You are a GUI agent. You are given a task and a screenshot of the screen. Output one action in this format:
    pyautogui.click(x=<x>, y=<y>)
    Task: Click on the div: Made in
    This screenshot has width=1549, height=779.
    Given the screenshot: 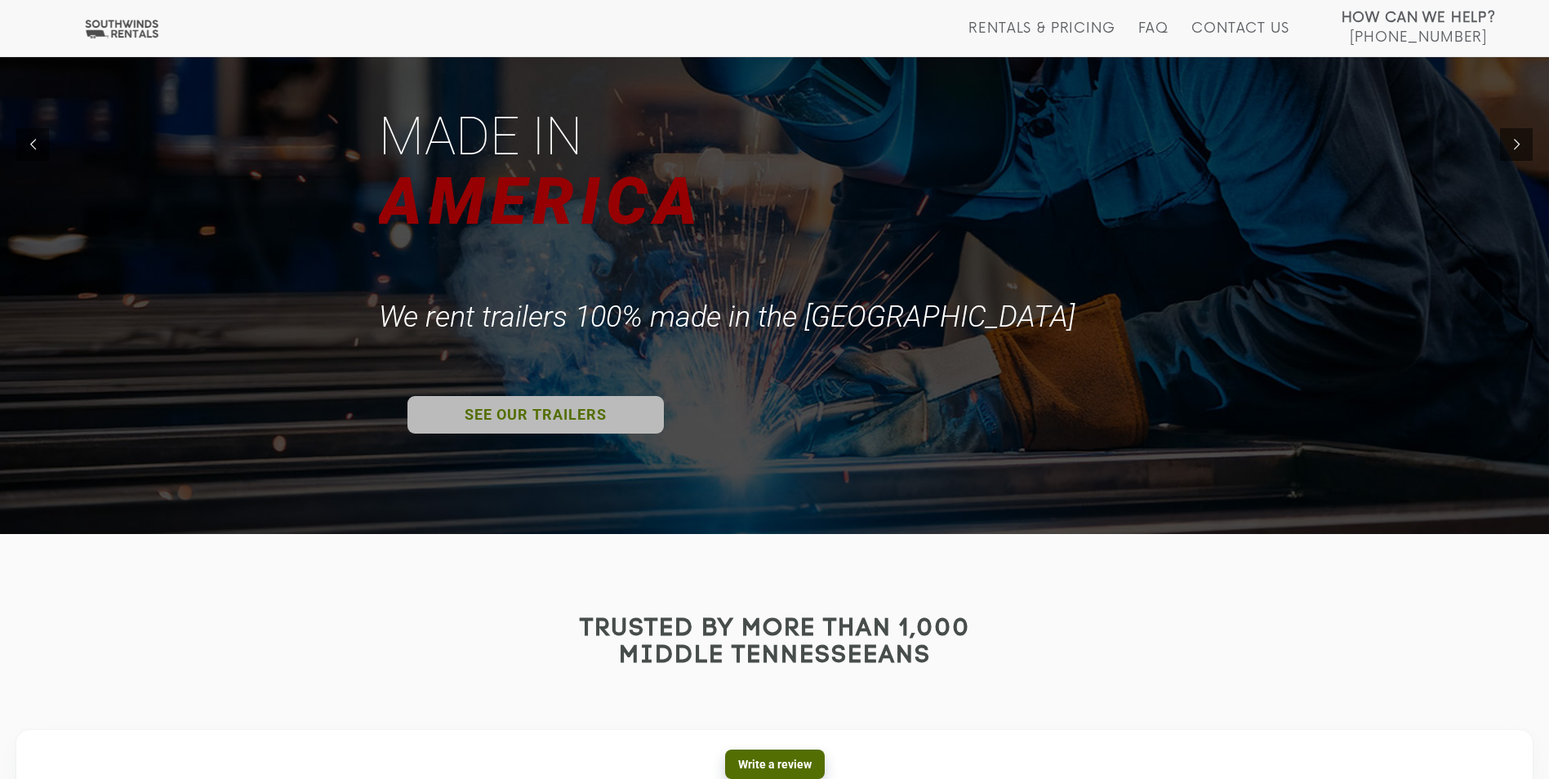 What is the action you would take?
    pyautogui.click(x=484, y=136)
    